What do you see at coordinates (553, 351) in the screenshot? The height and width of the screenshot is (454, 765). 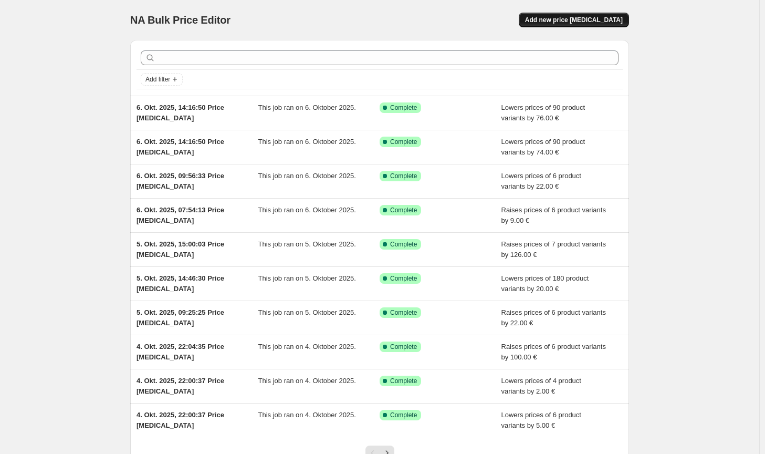 I see `span: Raises prices of 6 product variants by 100.00 €` at bounding box center [553, 351].